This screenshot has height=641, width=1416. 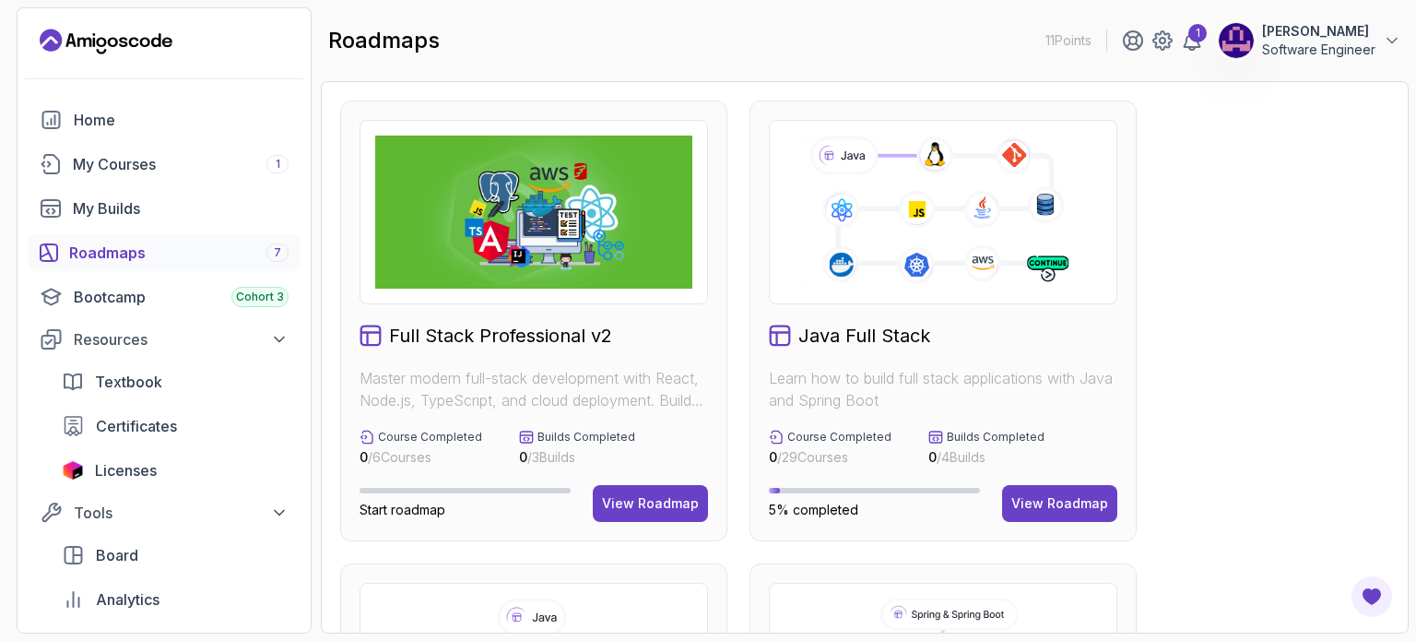 I want to click on h2: Java Full Stack, so click(x=864, y=336).